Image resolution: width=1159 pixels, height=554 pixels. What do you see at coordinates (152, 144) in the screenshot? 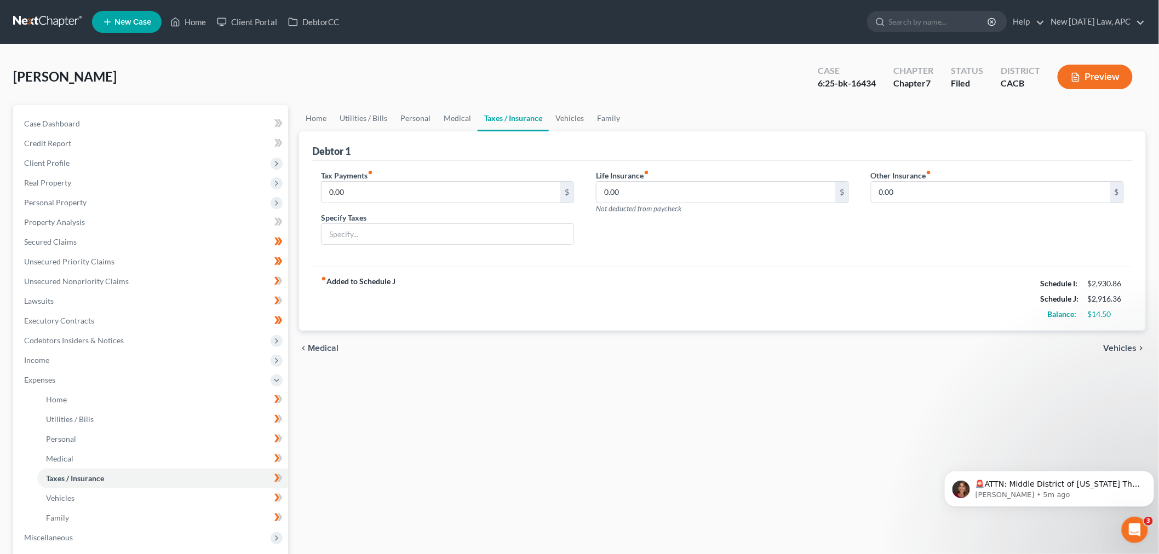
I see `a: Credit Report` at bounding box center [152, 144].